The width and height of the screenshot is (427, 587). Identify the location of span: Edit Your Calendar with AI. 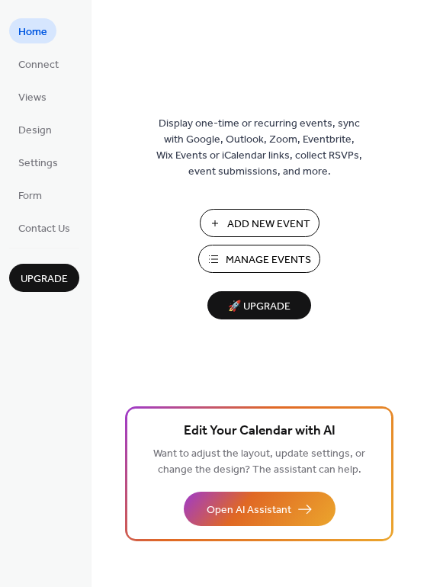
(259, 431).